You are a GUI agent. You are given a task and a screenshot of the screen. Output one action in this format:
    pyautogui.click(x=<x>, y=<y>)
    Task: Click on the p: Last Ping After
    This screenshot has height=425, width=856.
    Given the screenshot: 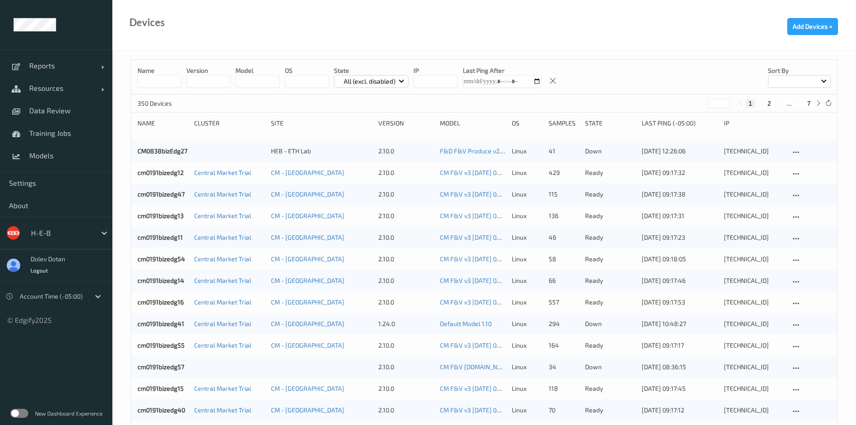 What is the action you would take?
    pyautogui.click(x=502, y=71)
    